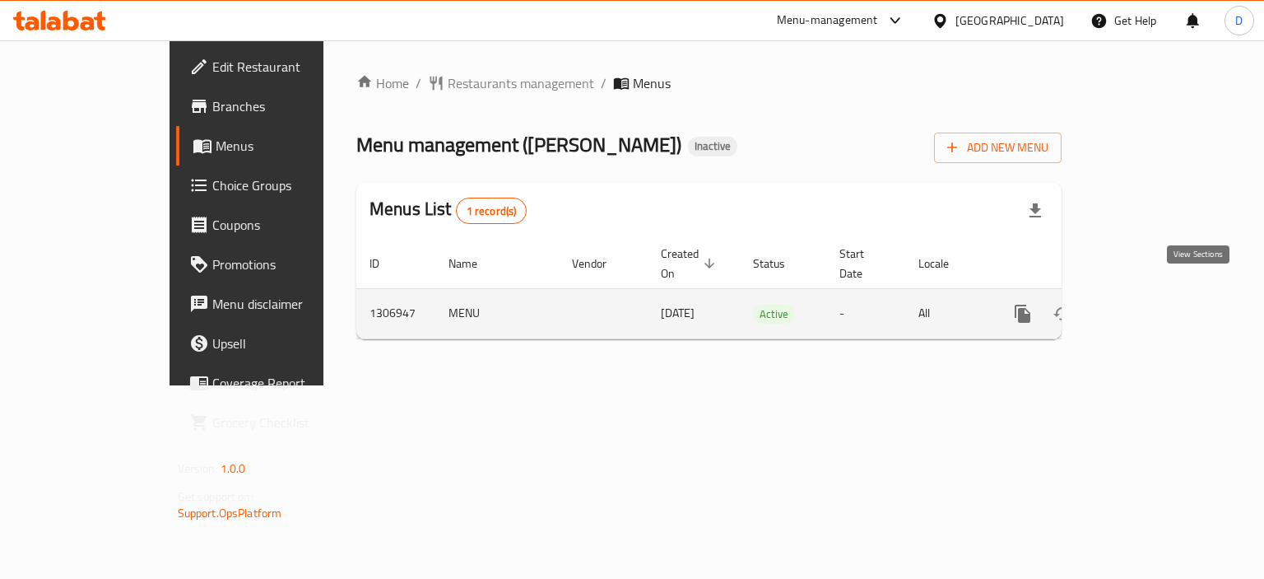 The width and height of the screenshot is (1264, 579). I want to click on span: Status, so click(779, 263).